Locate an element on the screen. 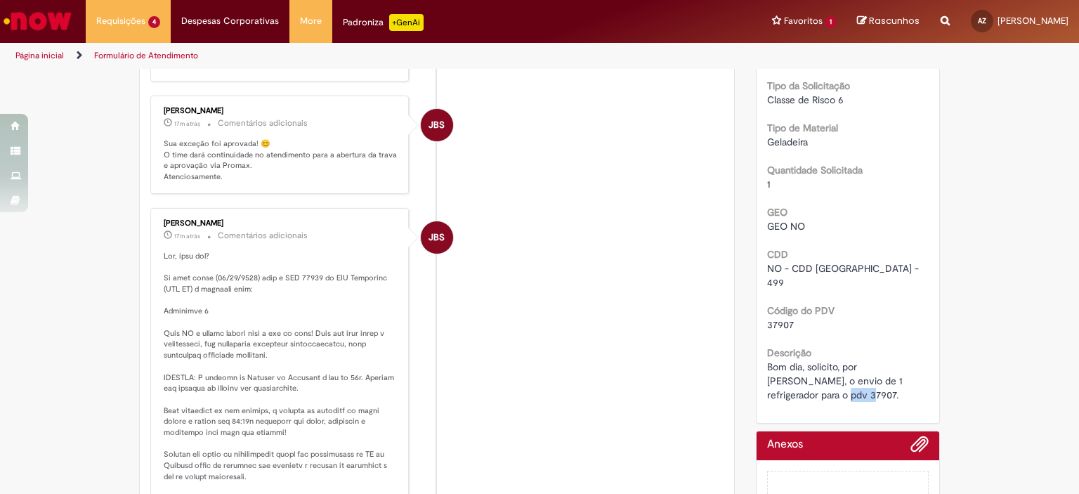 The height and width of the screenshot is (494, 1079). div: Padroniza is located at coordinates (383, 22).